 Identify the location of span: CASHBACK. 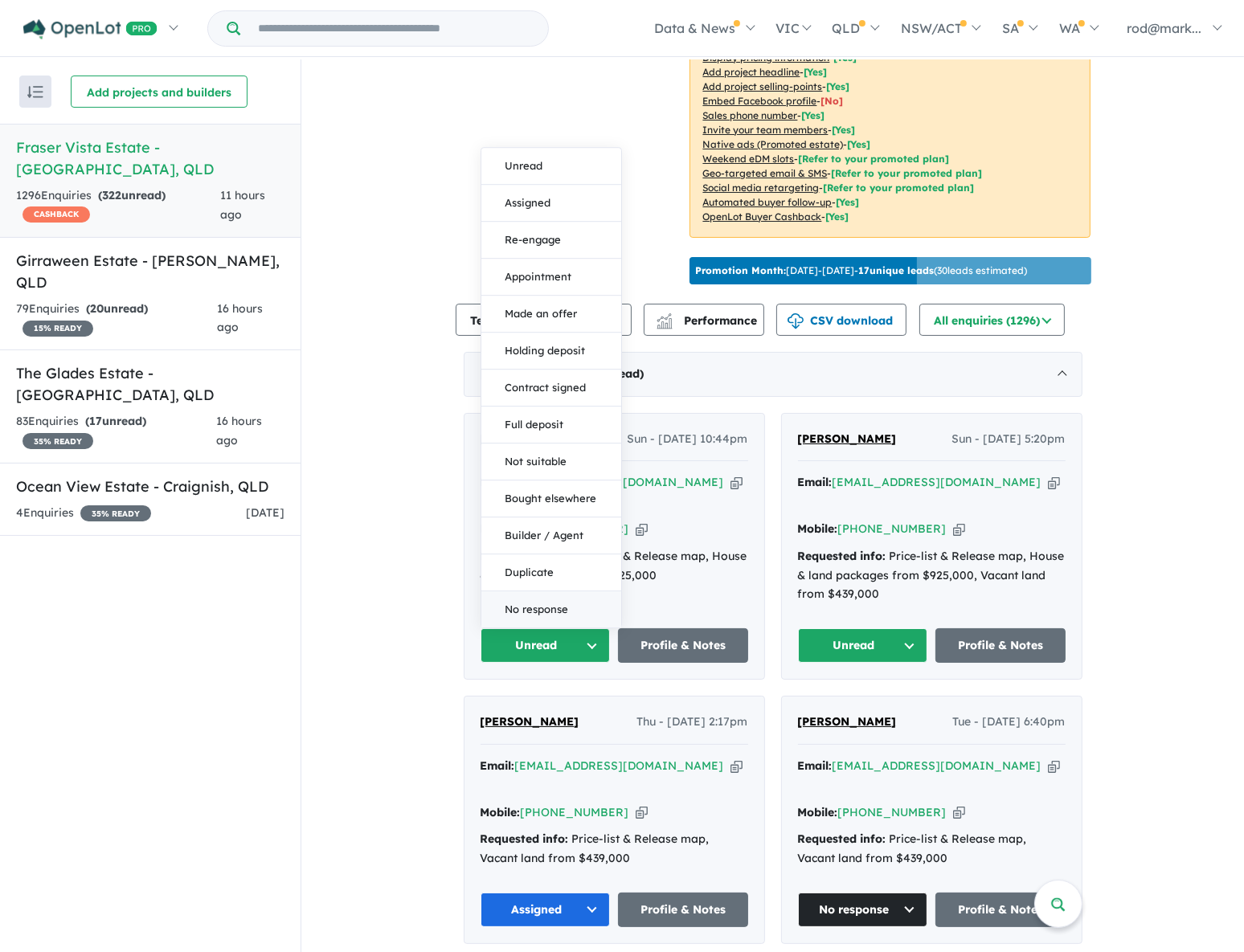
(56, 215).